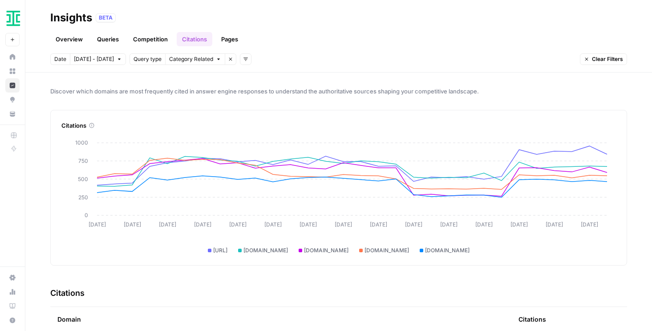 Image resolution: width=652 pixels, height=331 pixels. I want to click on div: BETA, so click(105, 18).